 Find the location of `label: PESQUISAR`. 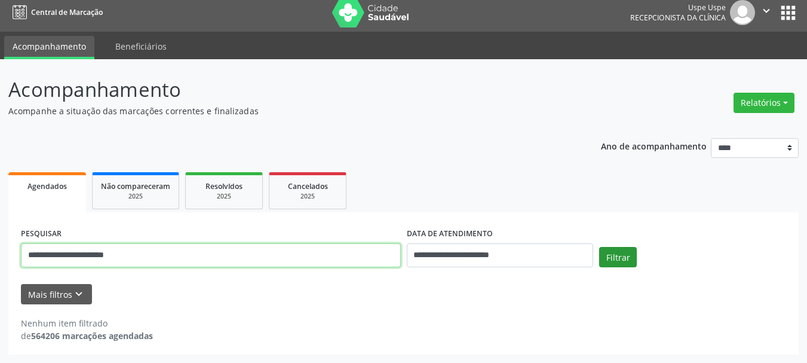

label: PESQUISAR is located at coordinates (41, 234).